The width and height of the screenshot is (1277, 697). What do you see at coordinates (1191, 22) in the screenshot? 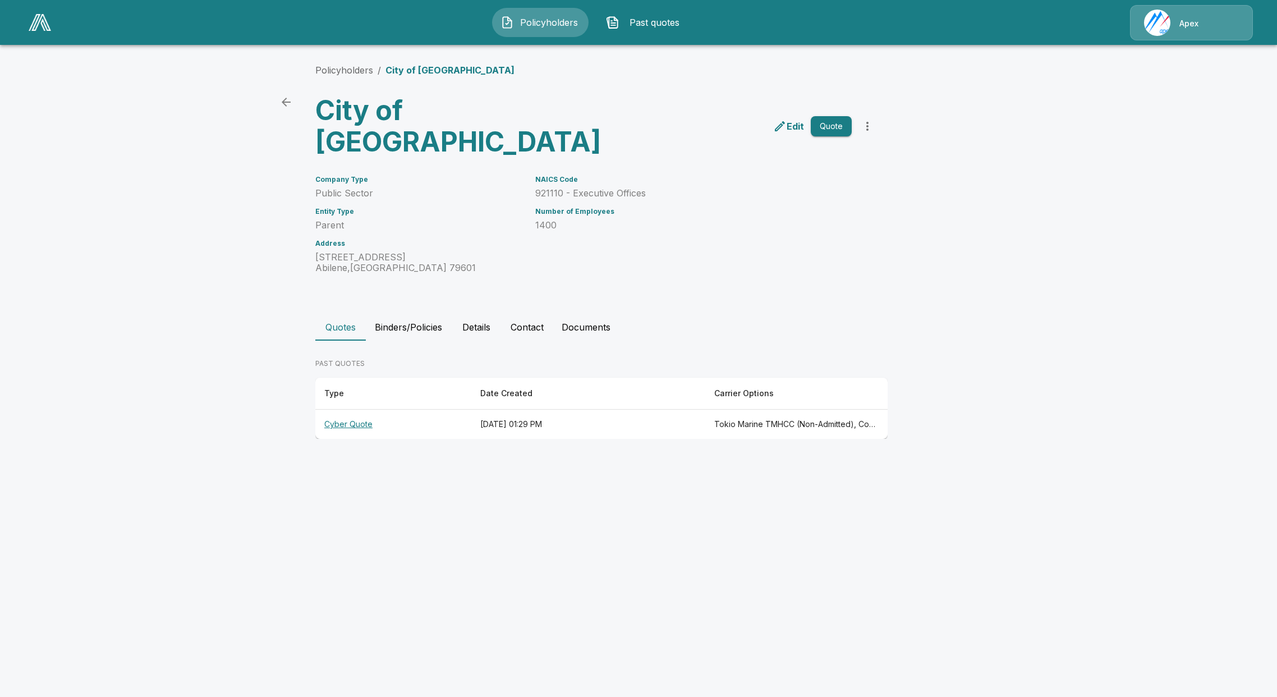
I see `a: Agency IconApex` at bounding box center [1191, 22].